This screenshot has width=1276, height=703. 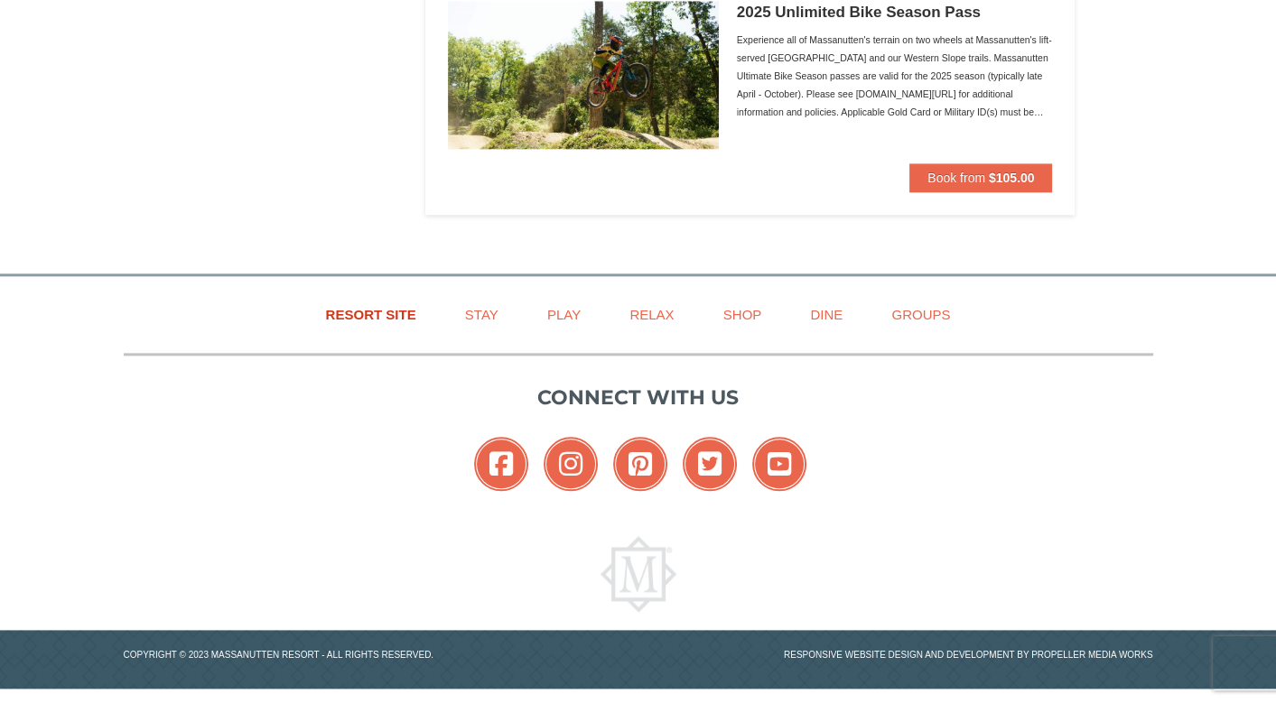 What do you see at coordinates (920, 314) in the screenshot?
I see `a: Groups` at bounding box center [920, 314].